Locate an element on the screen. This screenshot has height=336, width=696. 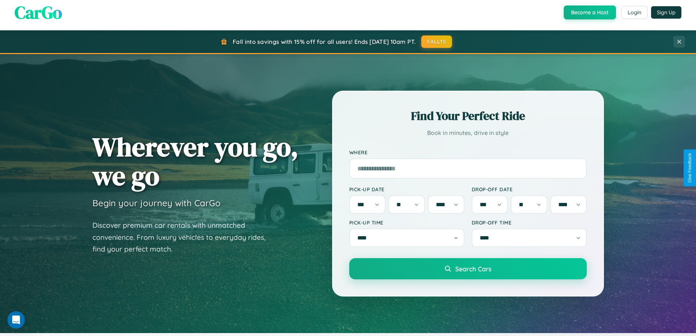
label: Pick-up Time is located at coordinates (407, 222).